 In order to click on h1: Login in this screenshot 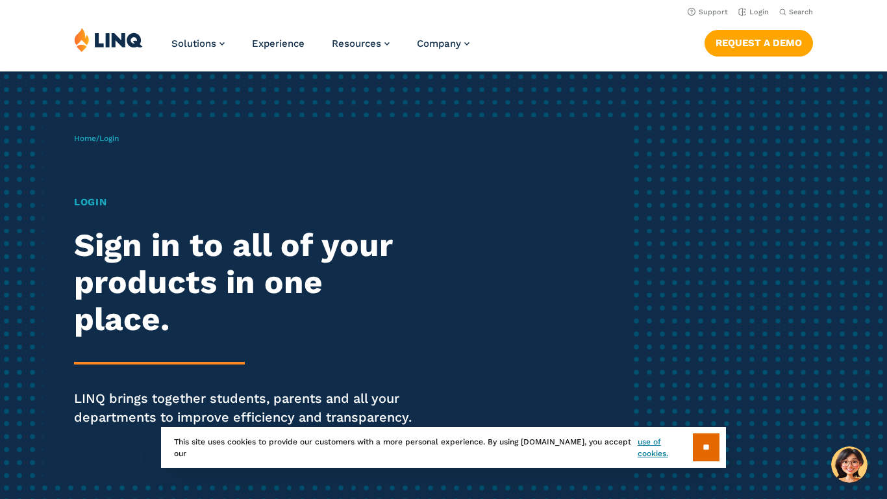, I will do `click(245, 202)`.